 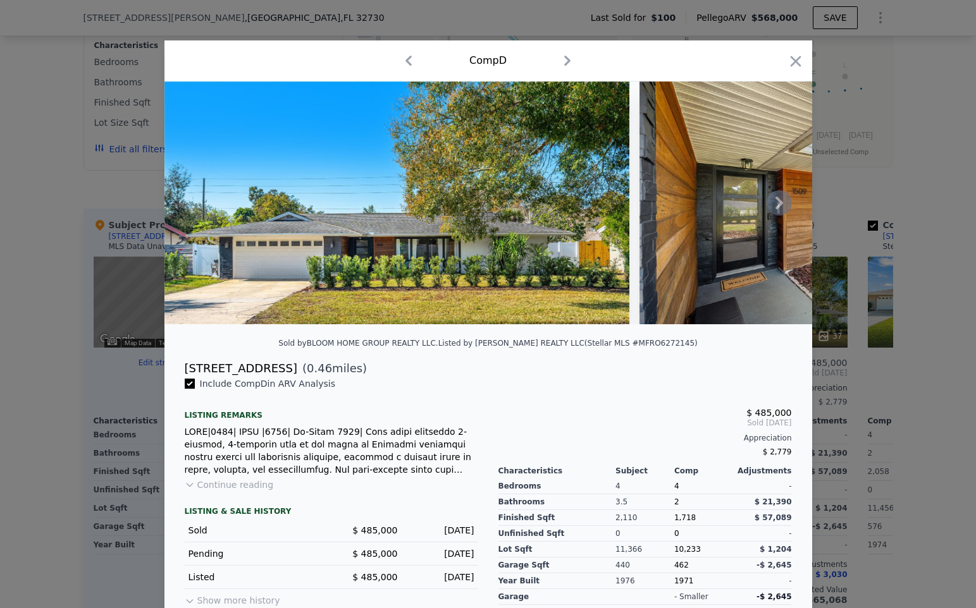 What do you see at coordinates (488, 61) in the screenshot?
I see `div: Comp D` at bounding box center [488, 61].